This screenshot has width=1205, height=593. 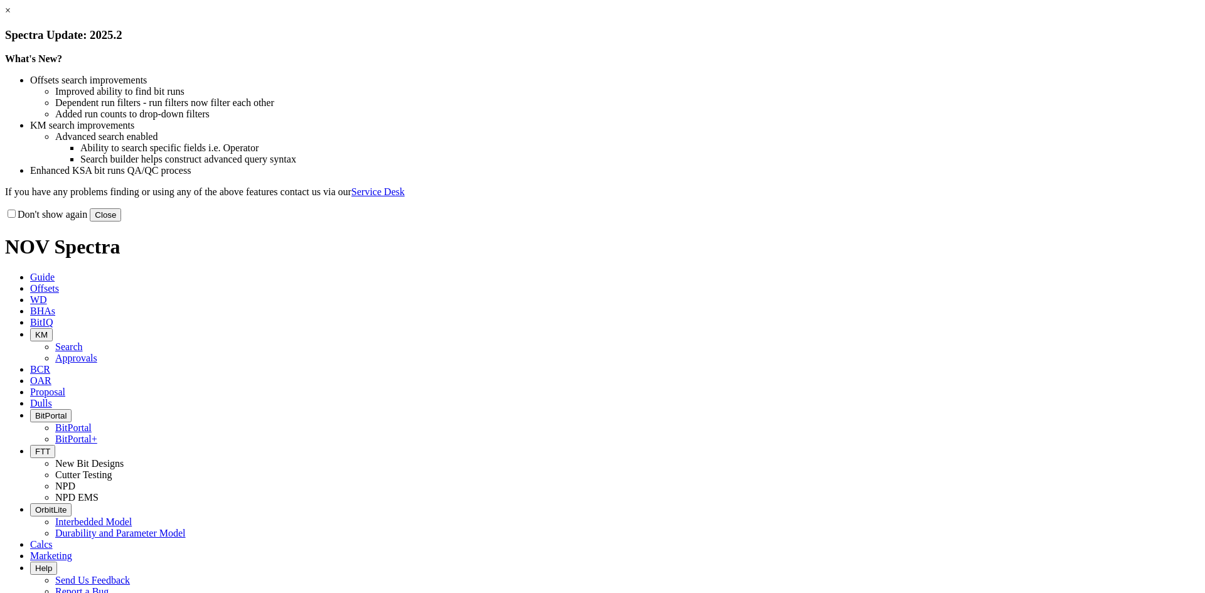 I want to click on li: Ability to search specific fields i.e. Operator, so click(x=640, y=148).